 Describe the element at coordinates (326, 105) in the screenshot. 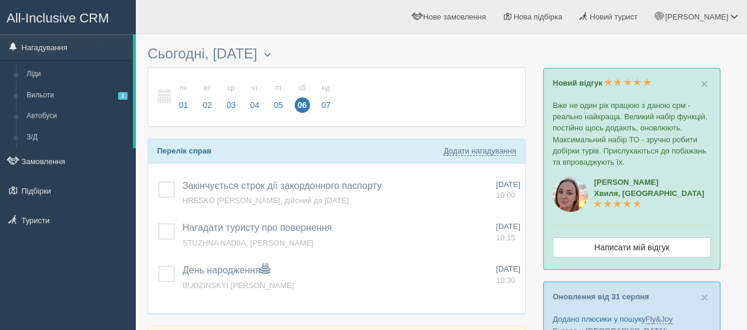

I see `span: 07` at that location.